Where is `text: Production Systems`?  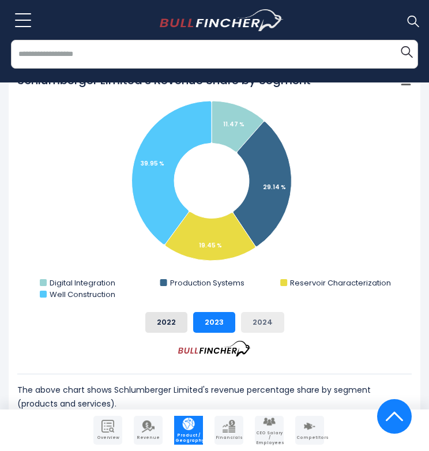 text: Production Systems is located at coordinates (207, 283).